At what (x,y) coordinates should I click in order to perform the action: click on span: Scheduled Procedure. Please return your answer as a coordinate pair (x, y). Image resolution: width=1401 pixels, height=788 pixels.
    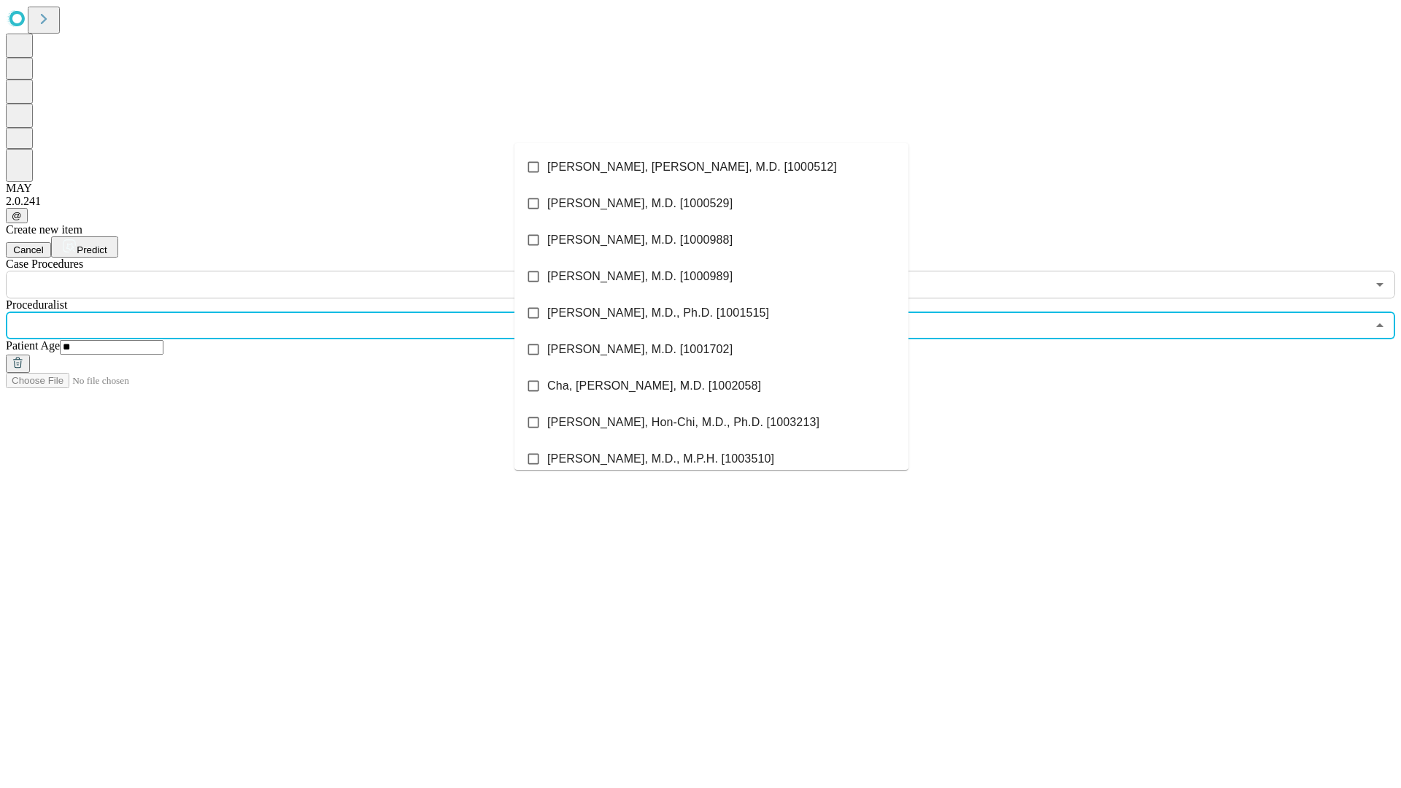
    Looking at the image, I should click on (45, 264).